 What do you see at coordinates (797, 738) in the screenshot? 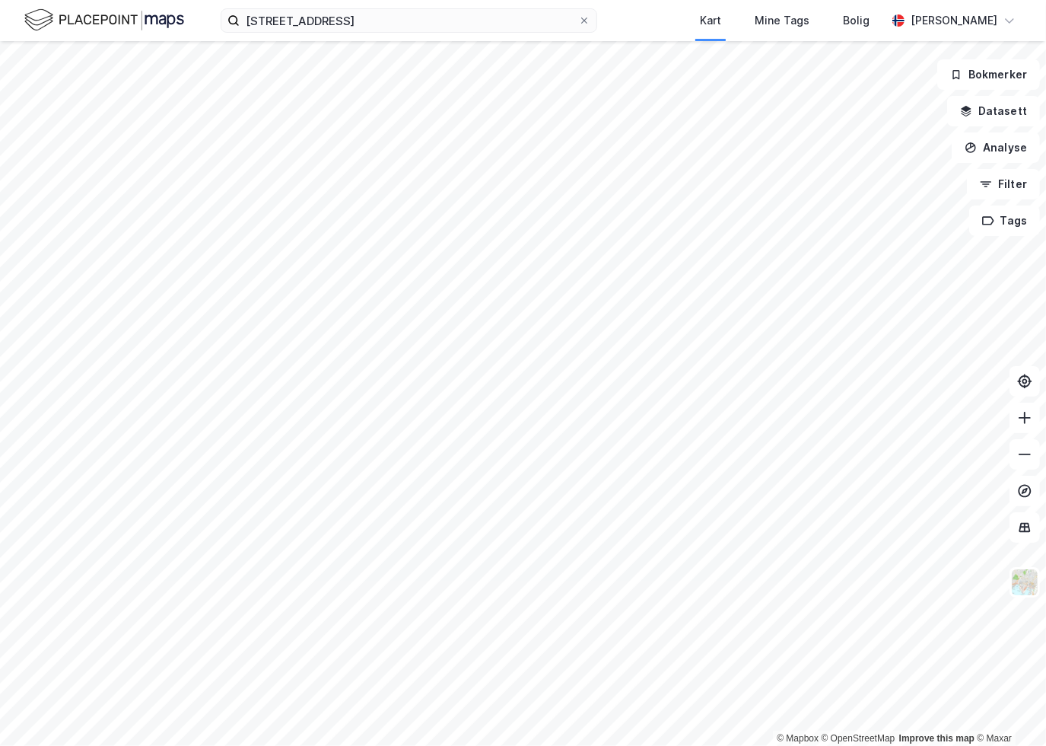
I see `a: Mapbox` at bounding box center [797, 738].